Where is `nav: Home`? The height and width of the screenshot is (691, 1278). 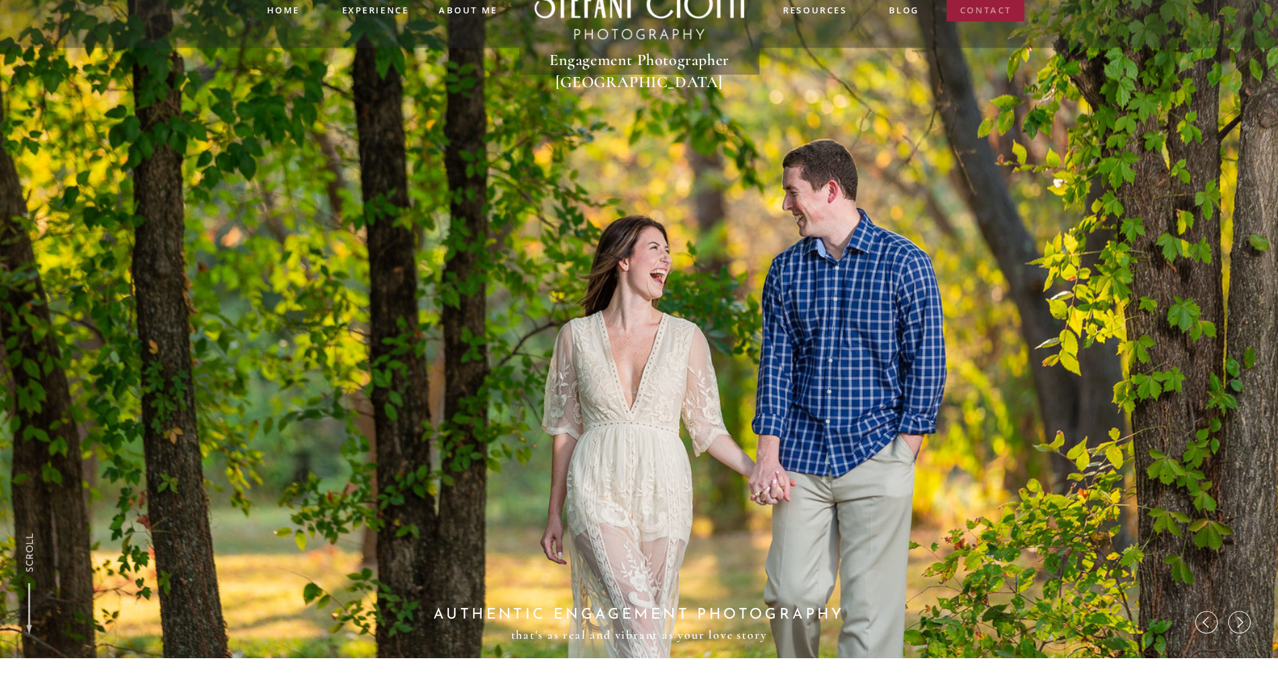
nav: Home is located at coordinates (283, 9).